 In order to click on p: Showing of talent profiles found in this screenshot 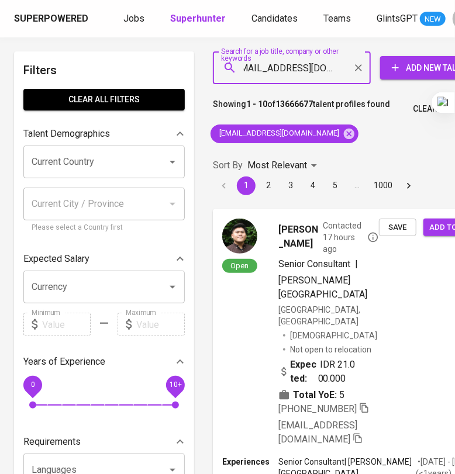, I will do `click(301, 109)`.